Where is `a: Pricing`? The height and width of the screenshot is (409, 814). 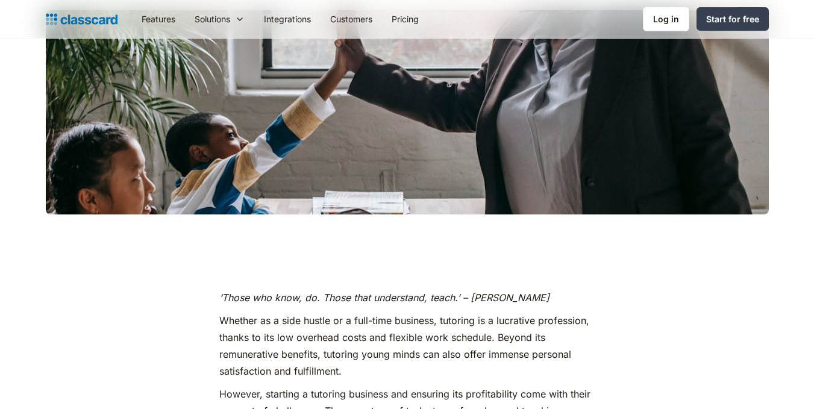
a: Pricing is located at coordinates (405, 19).